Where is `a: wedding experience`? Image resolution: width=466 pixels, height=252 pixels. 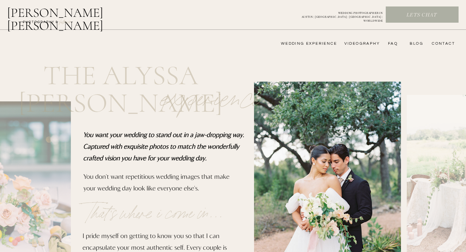 a: wedding experience is located at coordinates (304, 44).